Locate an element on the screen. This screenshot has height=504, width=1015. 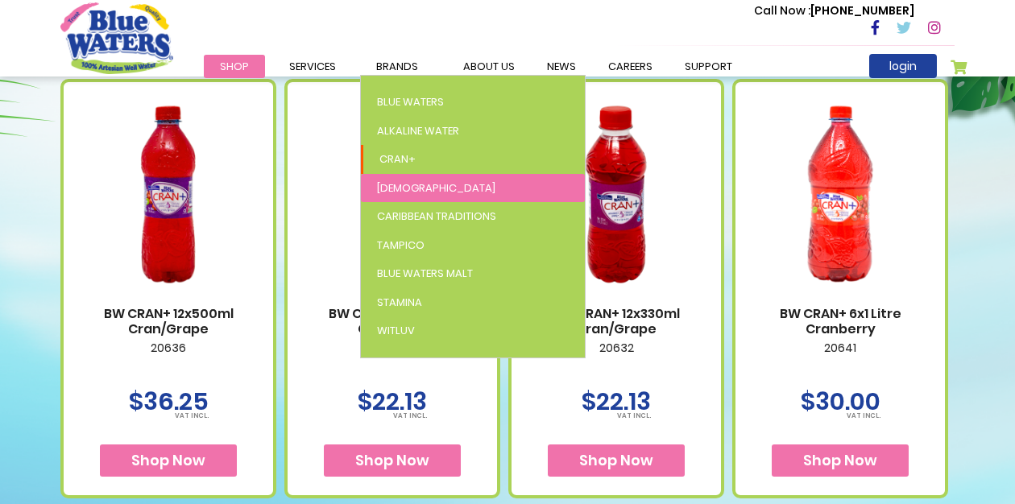
span: Cran+ is located at coordinates (397, 159).